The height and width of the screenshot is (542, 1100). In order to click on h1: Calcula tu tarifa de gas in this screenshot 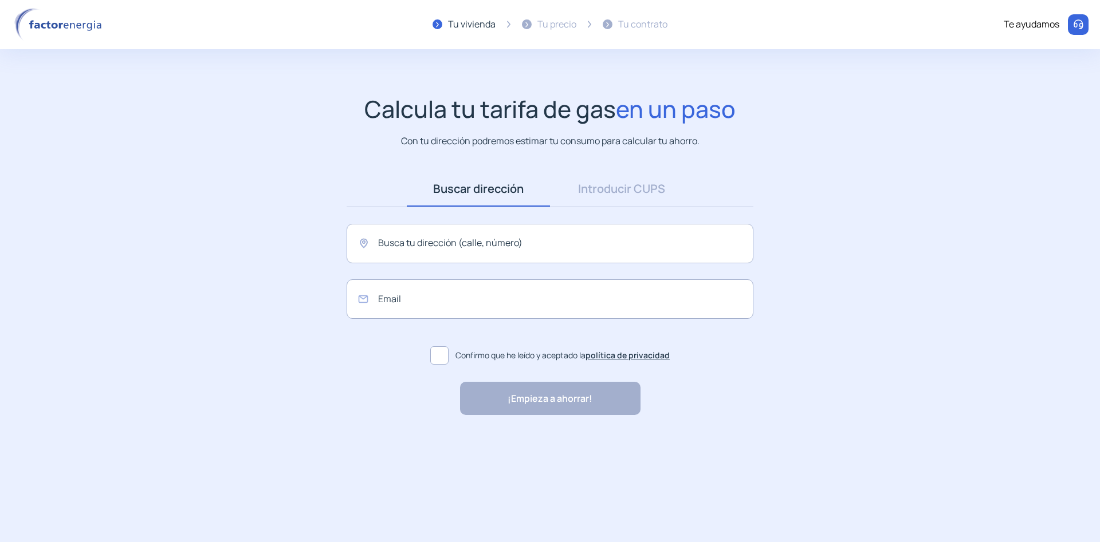, I will do `click(550, 109)`.